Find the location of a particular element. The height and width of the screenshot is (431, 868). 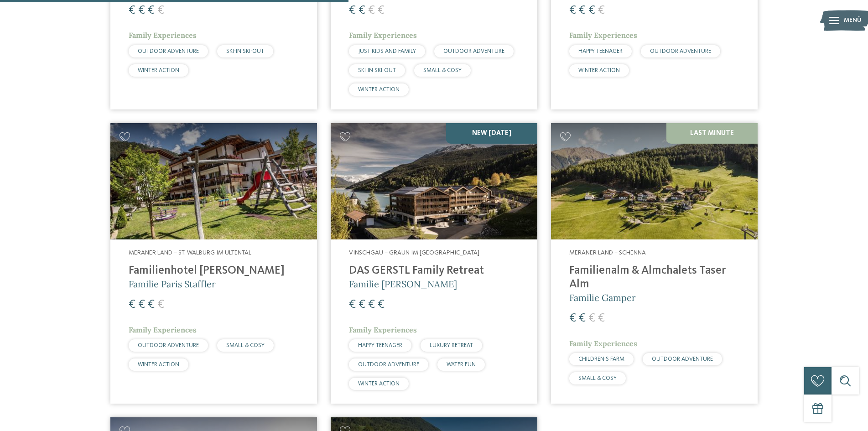

span: Meraner Land – St. Walburg im Ultental is located at coordinates (190, 253).